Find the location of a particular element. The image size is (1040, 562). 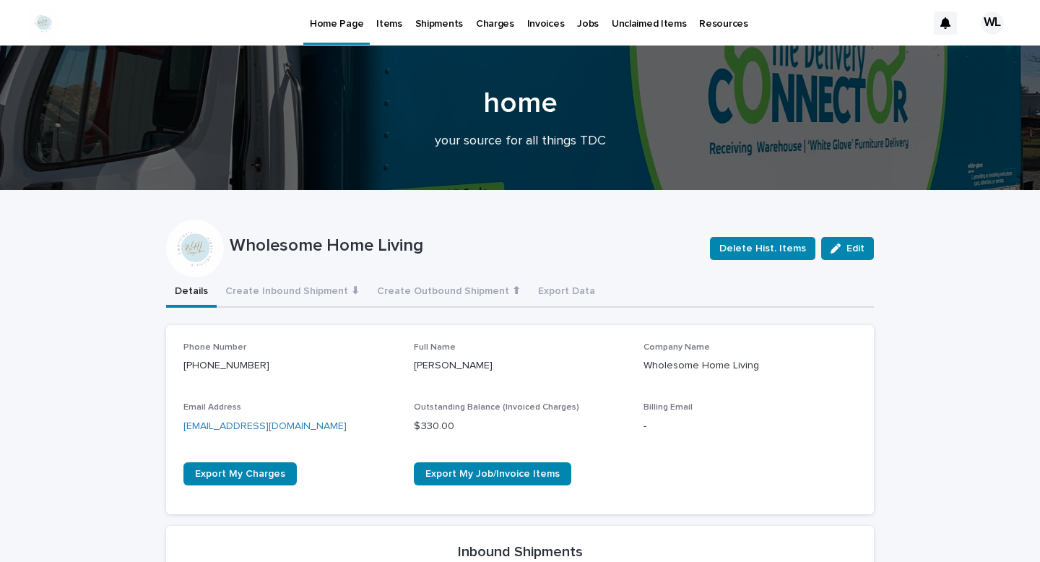

button: Details is located at coordinates (191, 293).